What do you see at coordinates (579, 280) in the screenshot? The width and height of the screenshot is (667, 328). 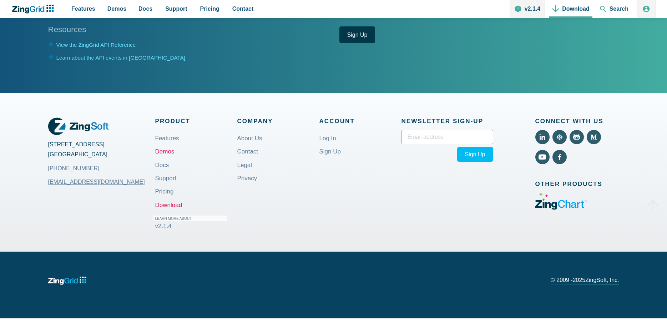 I see `span: 2025` at bounding box center [579, 280].